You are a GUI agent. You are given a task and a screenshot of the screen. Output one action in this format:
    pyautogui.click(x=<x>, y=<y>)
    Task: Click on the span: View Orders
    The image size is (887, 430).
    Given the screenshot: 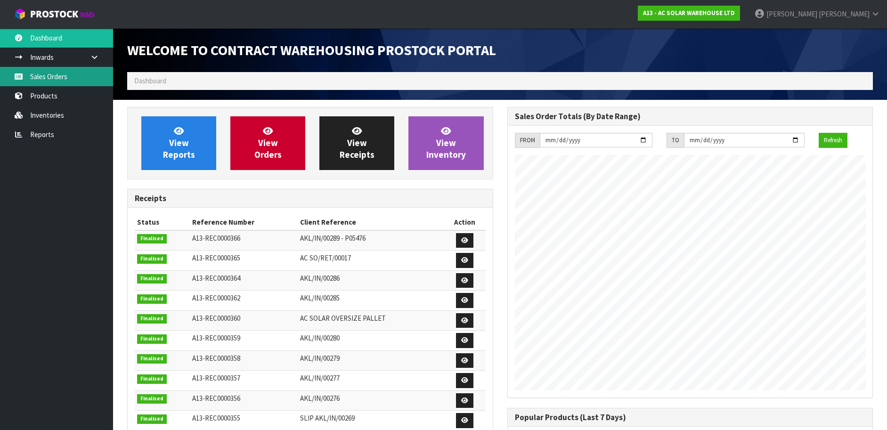 What is the action you would take?
    pyautogui.click(x=268, y=143)
    